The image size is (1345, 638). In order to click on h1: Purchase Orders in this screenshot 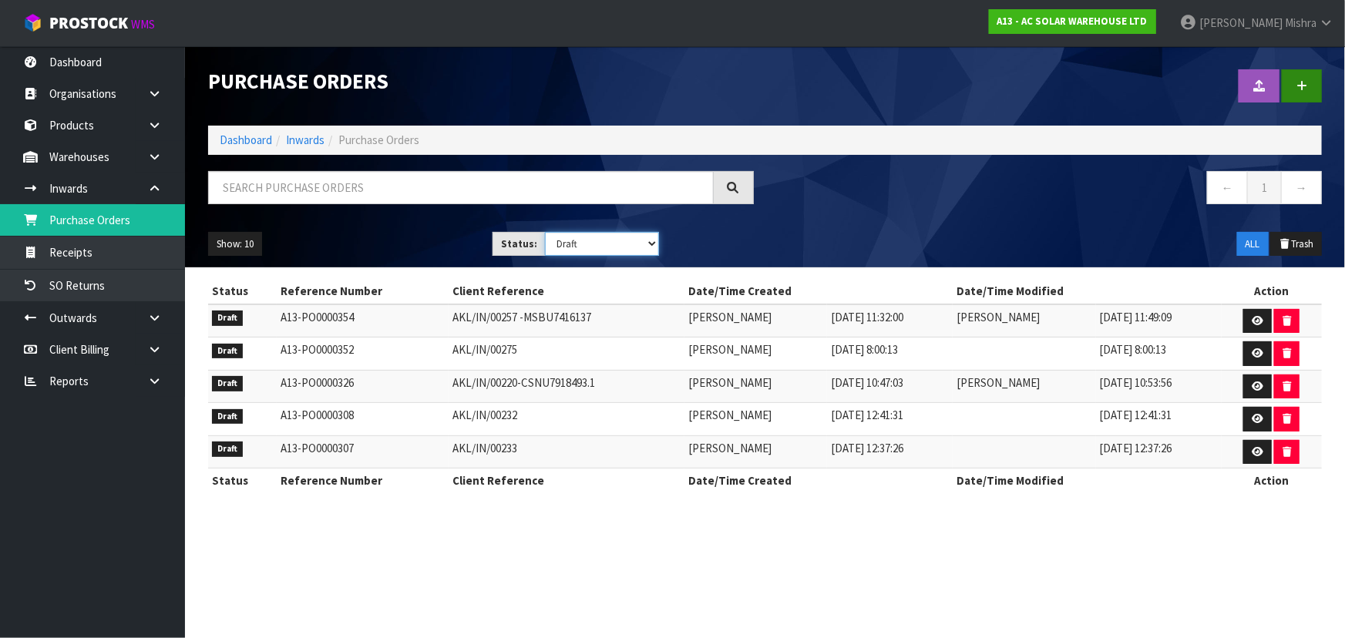, I will do `click(481, 81)`.